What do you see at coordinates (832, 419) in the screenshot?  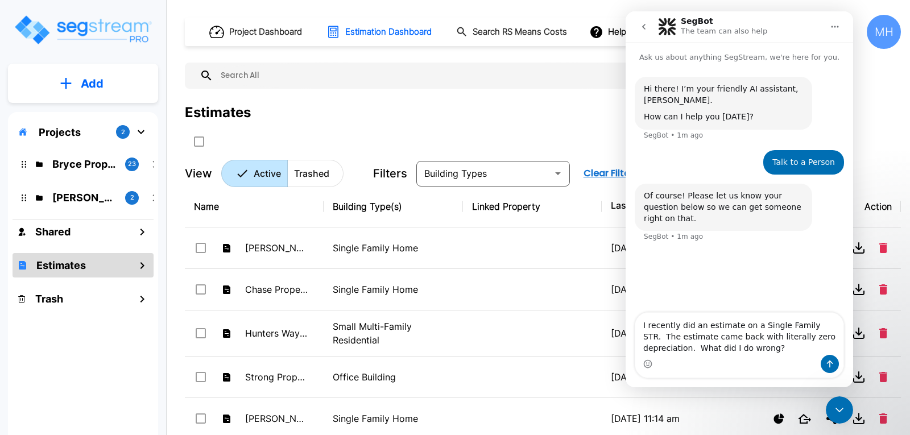 I see `button: Share` at bounding box center [832, 419].